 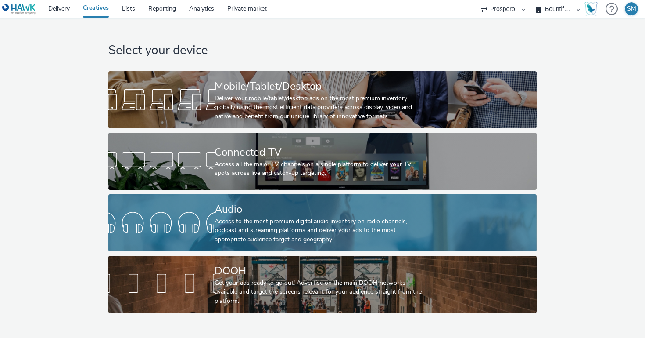 I want to click on div: Access to the most premium digital audio inventory on radio channels, podcast and streaming platf..., so click(x=321, y=230).